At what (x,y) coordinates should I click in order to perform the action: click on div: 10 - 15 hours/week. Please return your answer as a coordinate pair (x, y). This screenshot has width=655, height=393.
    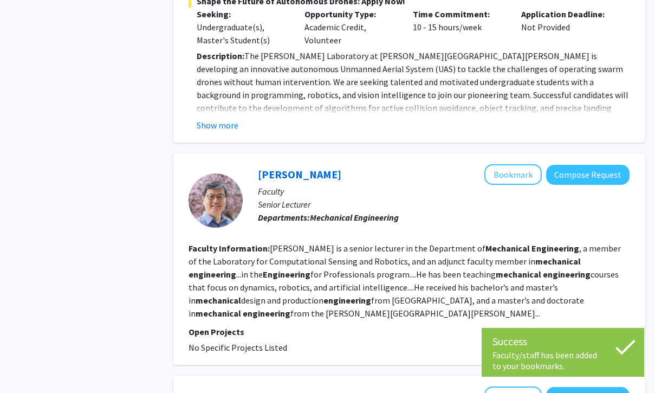
    Looking at the image, I should click on (459, 27).